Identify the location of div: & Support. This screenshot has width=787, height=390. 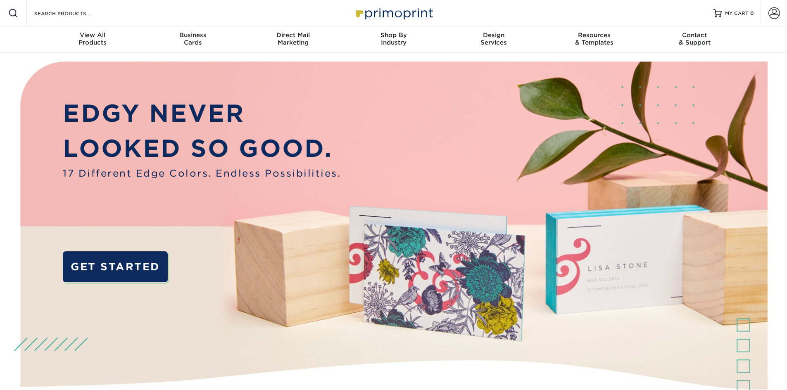
(694, 39).